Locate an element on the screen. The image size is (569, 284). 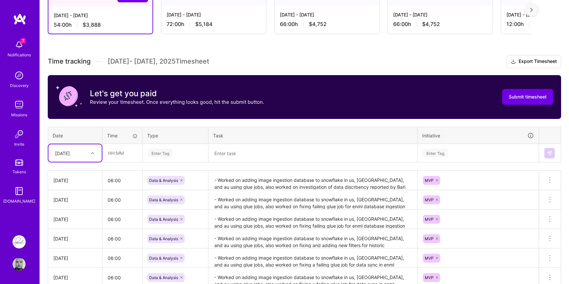
h3: Let's get you paid is located at coordinates (177, 93).